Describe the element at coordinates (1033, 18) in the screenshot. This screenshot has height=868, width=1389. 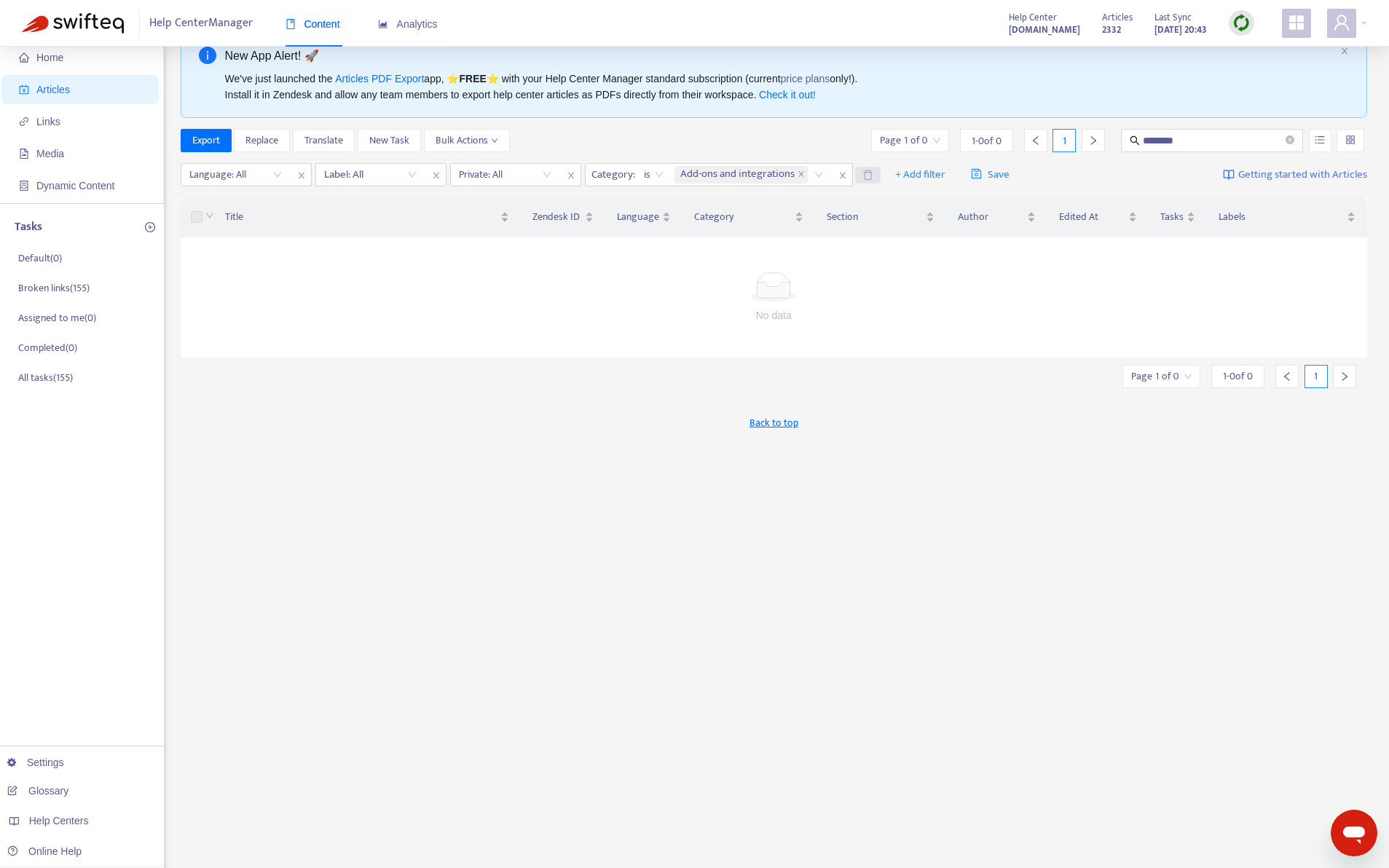
I see `span: Help Center` at that location.